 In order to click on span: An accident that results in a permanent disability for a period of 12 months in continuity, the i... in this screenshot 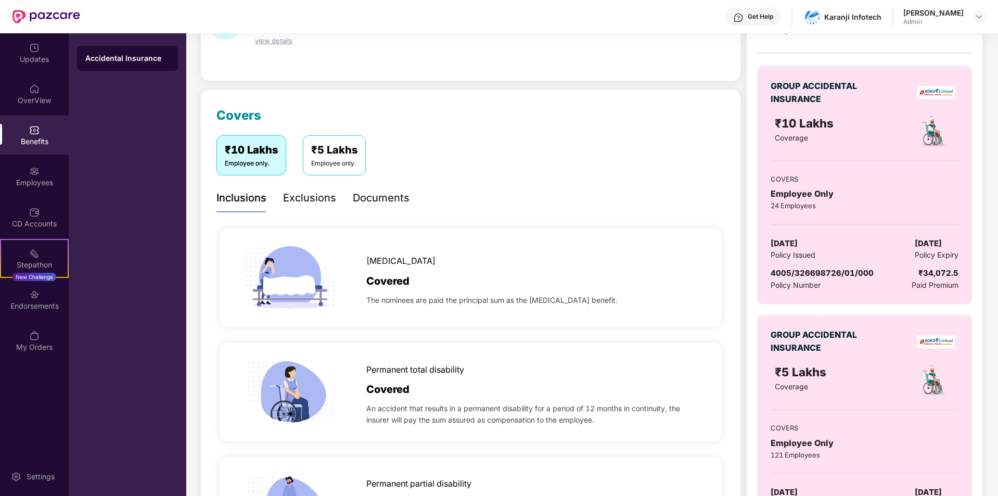, I will do `click(533, 414)`.